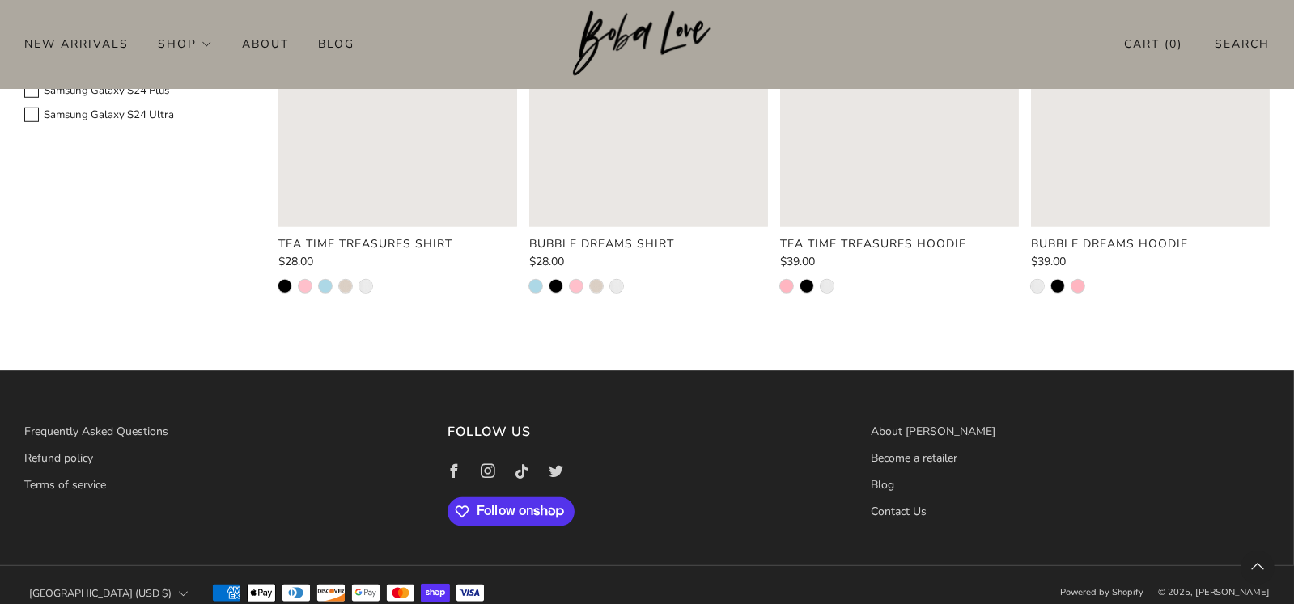 The image size is (1294, 604). Describe the element at coordinates (265, 44) in the screenshot. I see `a: About` at that location.